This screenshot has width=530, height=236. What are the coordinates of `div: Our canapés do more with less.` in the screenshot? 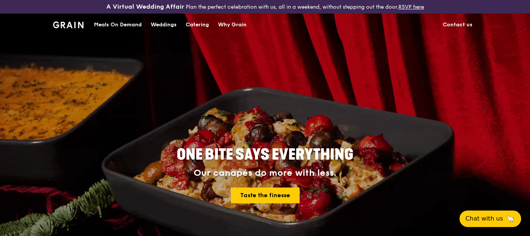 It's located at (265, 173).